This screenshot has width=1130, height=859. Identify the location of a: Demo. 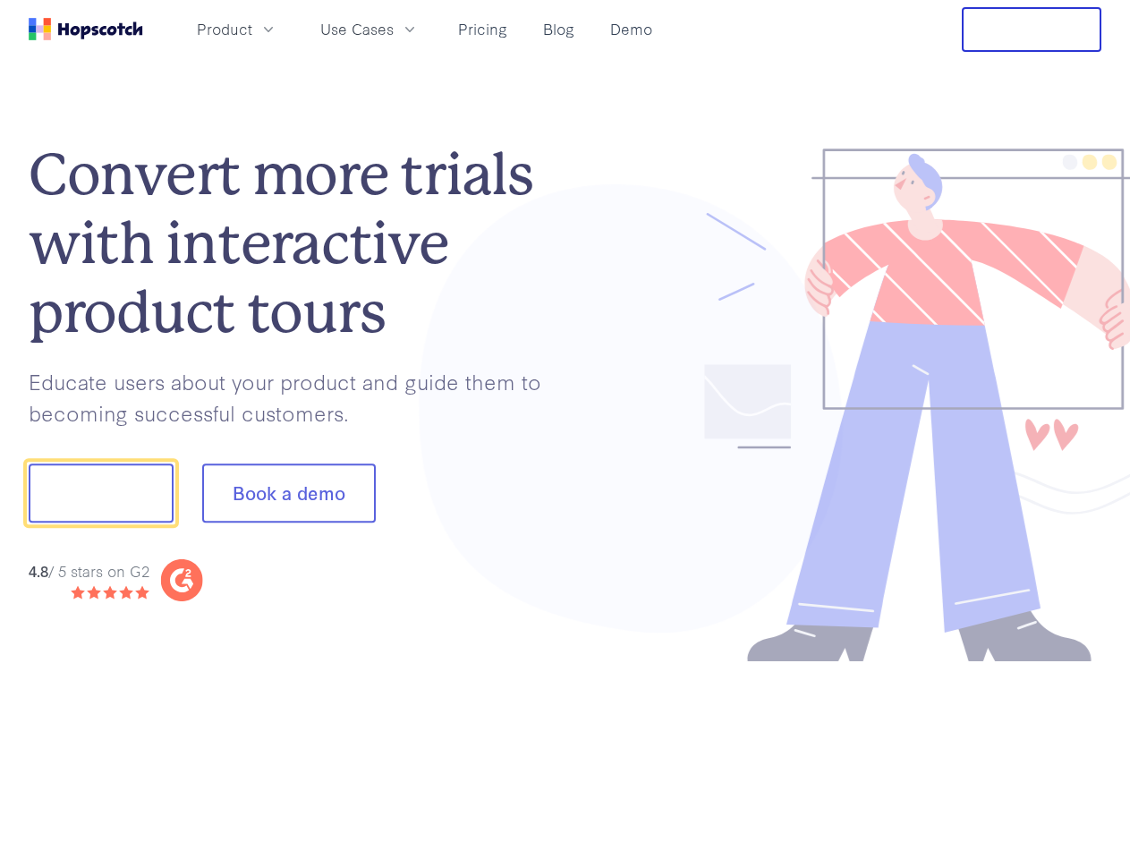
(631, 29).